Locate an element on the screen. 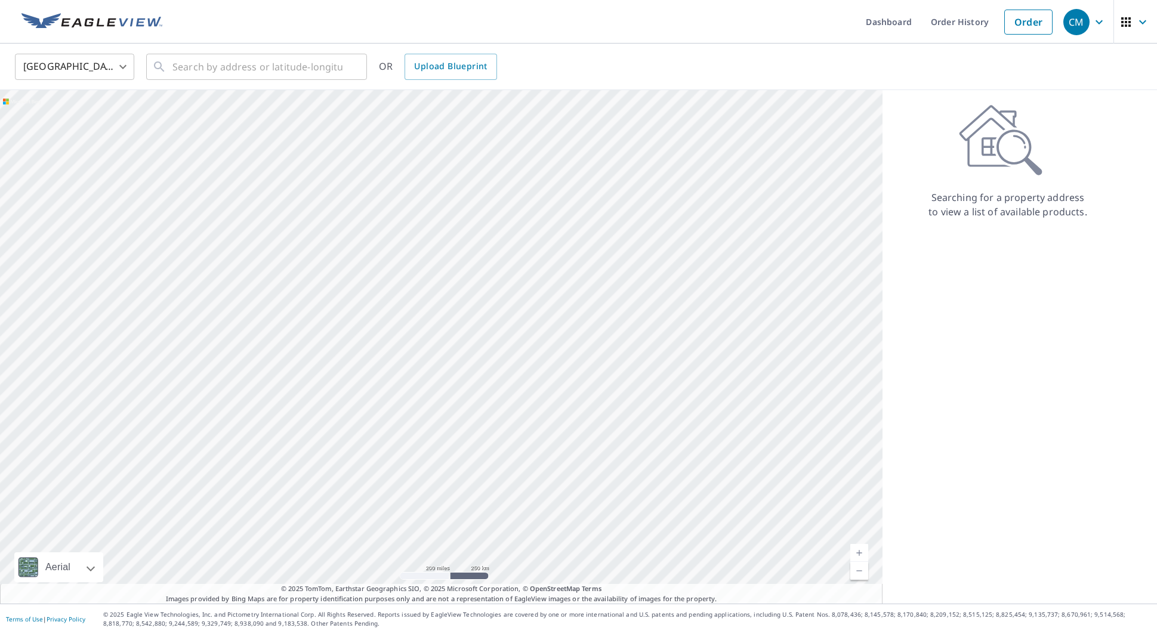 The height and width of the screenshot is (634, 1157). div: CM is located at coordinates (1076, 22).